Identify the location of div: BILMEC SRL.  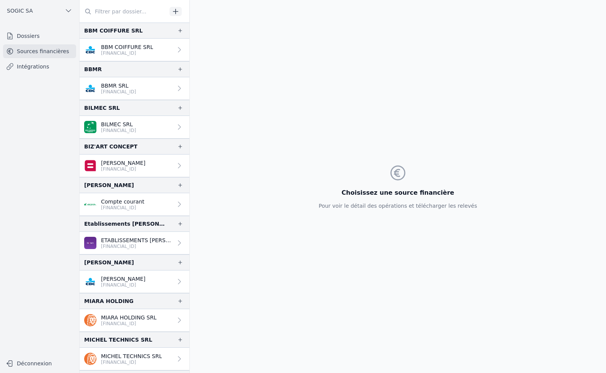
(102, 108).